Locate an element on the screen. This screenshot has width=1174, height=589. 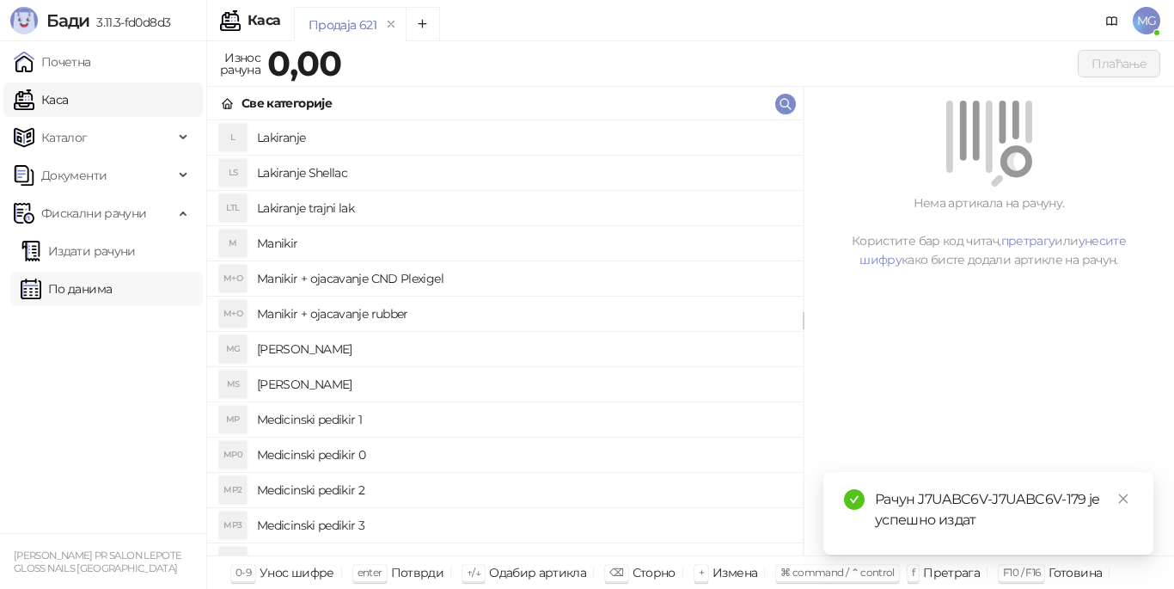
a: претрагу is located at coordinates (1028, 241).